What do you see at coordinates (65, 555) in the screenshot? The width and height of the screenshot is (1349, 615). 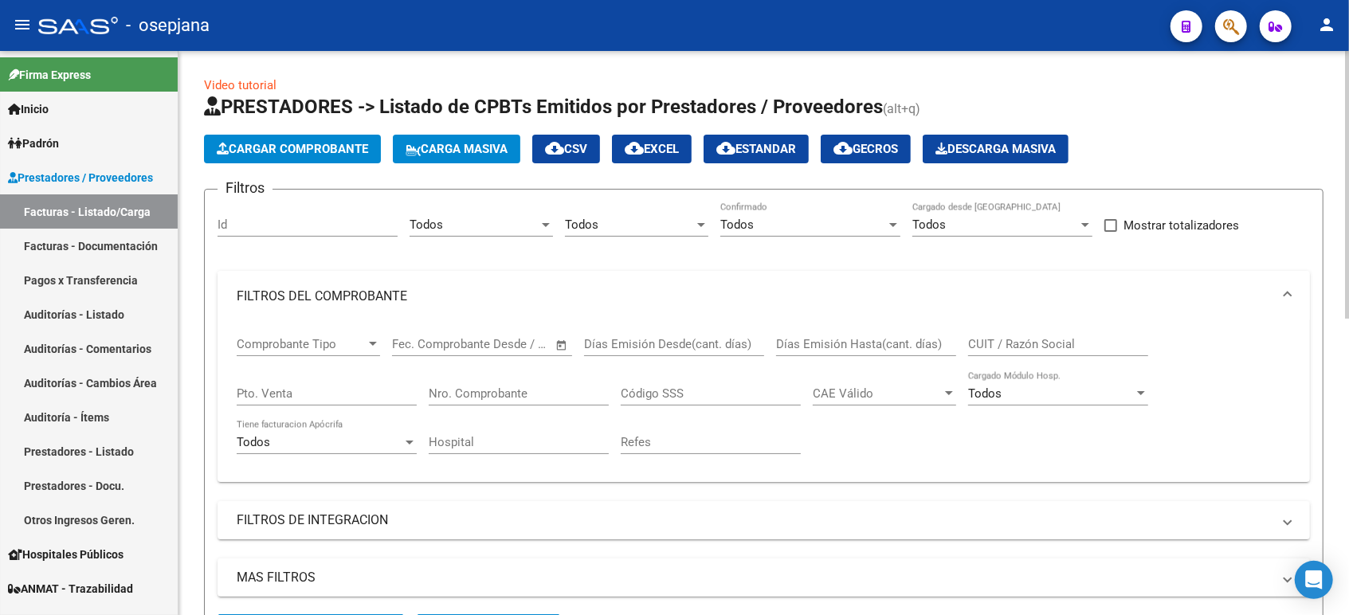 I see `span: Hospitales Públicos` at bounding box center [65, 555].